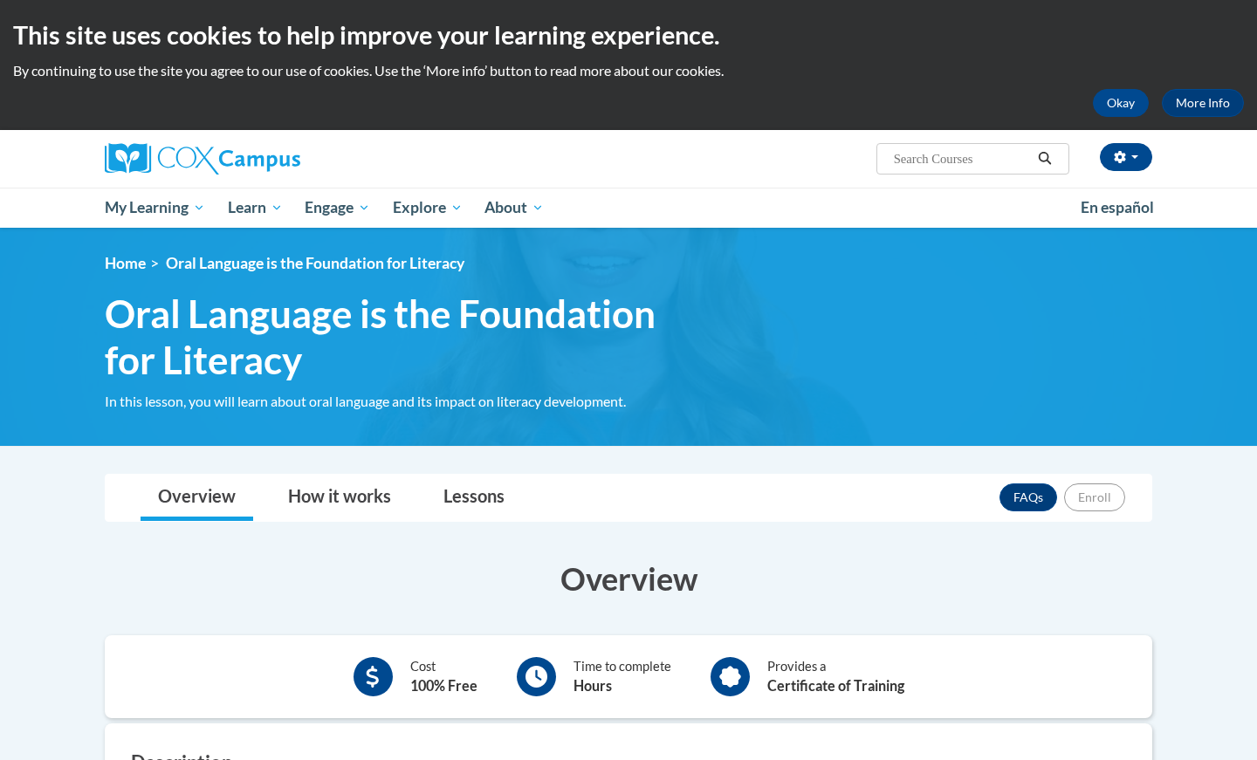  What do you see at coordinates (202, 159) in the screenshot?
I see `img: Cox Campus` at bounding box center [202, 159].